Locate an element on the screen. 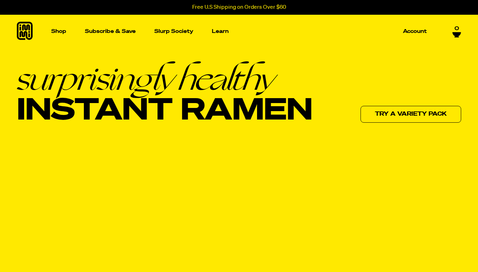 Image resolution: width=478 pixels, height=272 pixels. a: Try a variety pack is located at coordinates (411, 114).